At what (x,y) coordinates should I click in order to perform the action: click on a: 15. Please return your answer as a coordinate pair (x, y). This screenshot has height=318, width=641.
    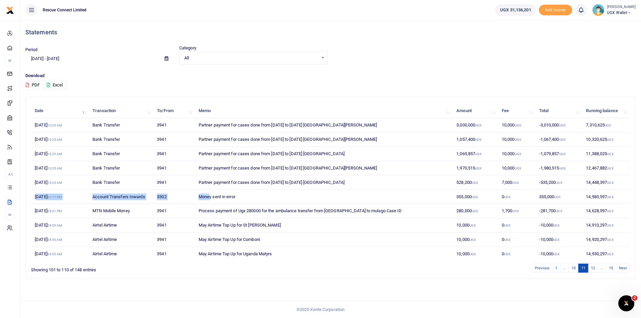
    Looking at the image, I should click on (611, 268).